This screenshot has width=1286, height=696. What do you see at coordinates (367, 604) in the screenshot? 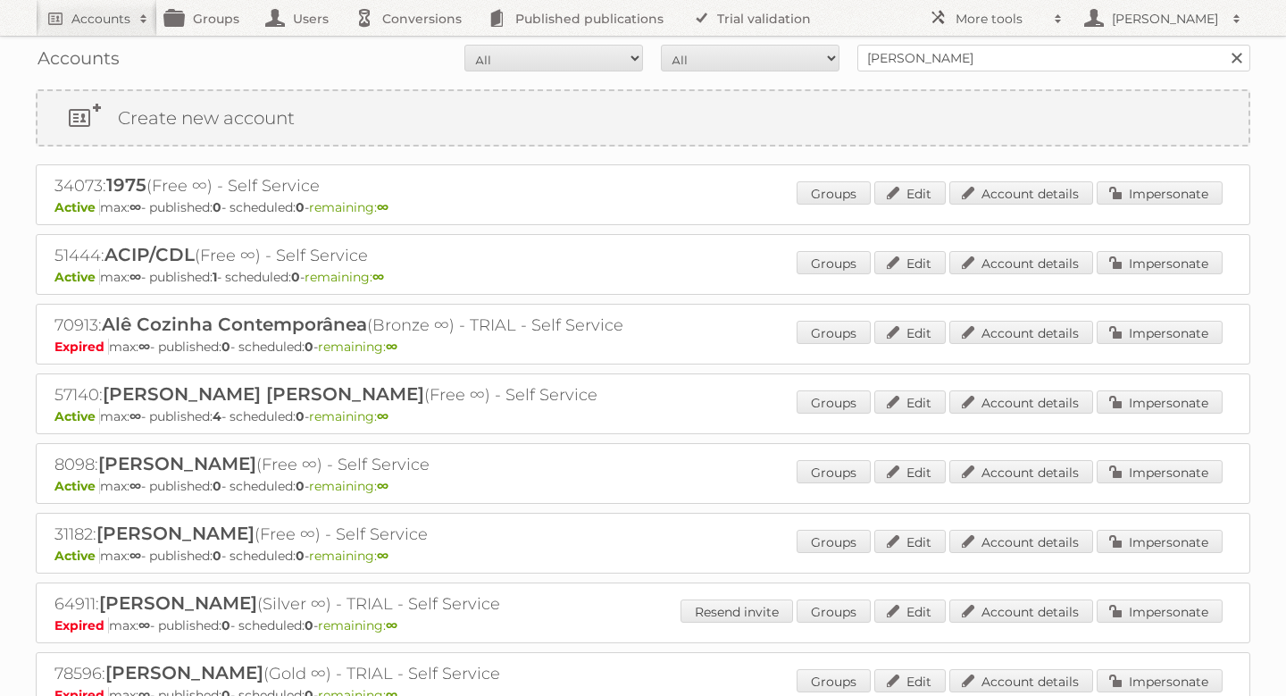
I see `h2: 64911: (Silver ∞) - TRIAL - Self Service` at bounding box center [367, 604].